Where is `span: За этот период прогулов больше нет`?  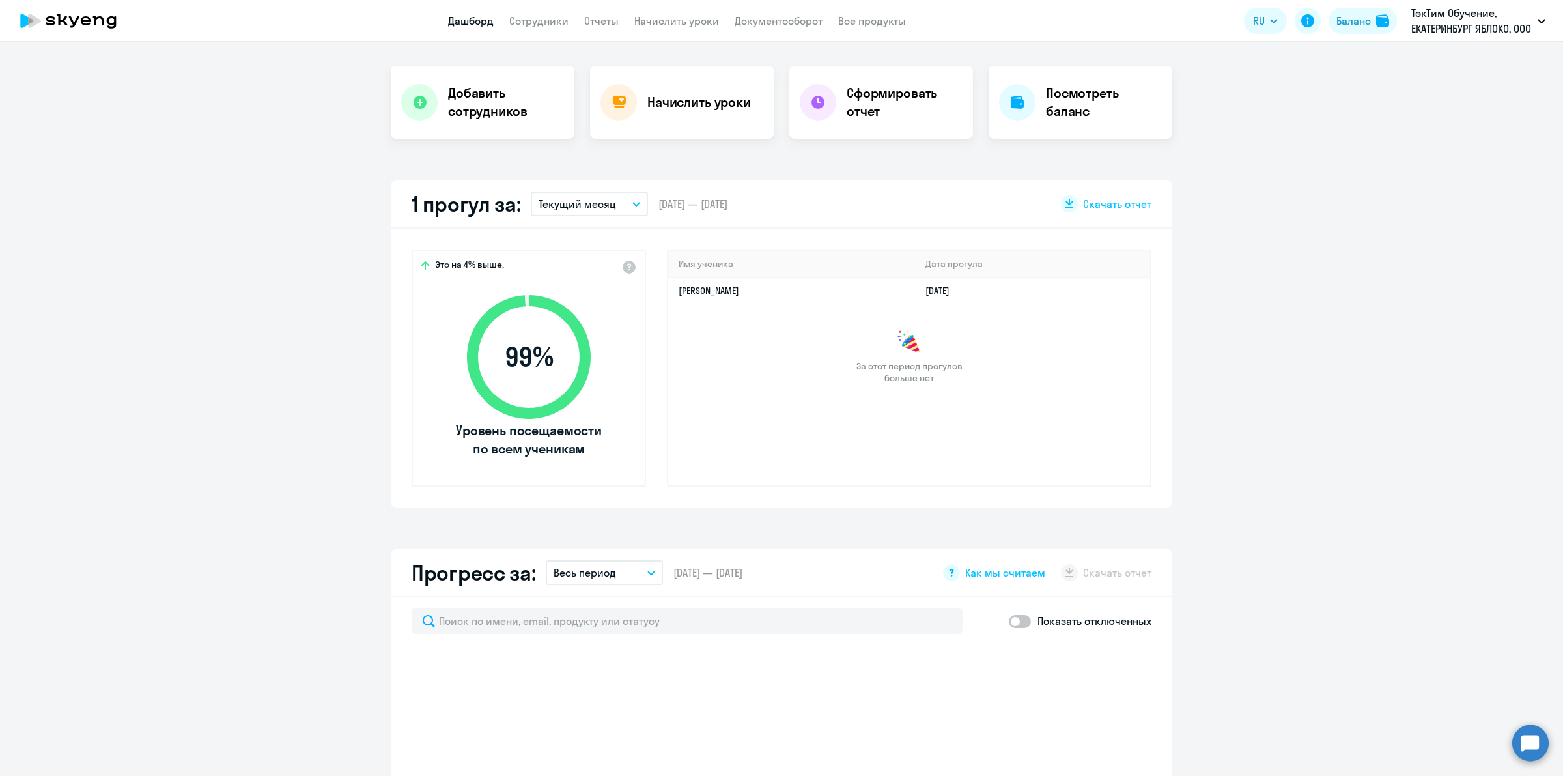 span: За этот период прогулов больше нет is located at coordinates (909, 372).